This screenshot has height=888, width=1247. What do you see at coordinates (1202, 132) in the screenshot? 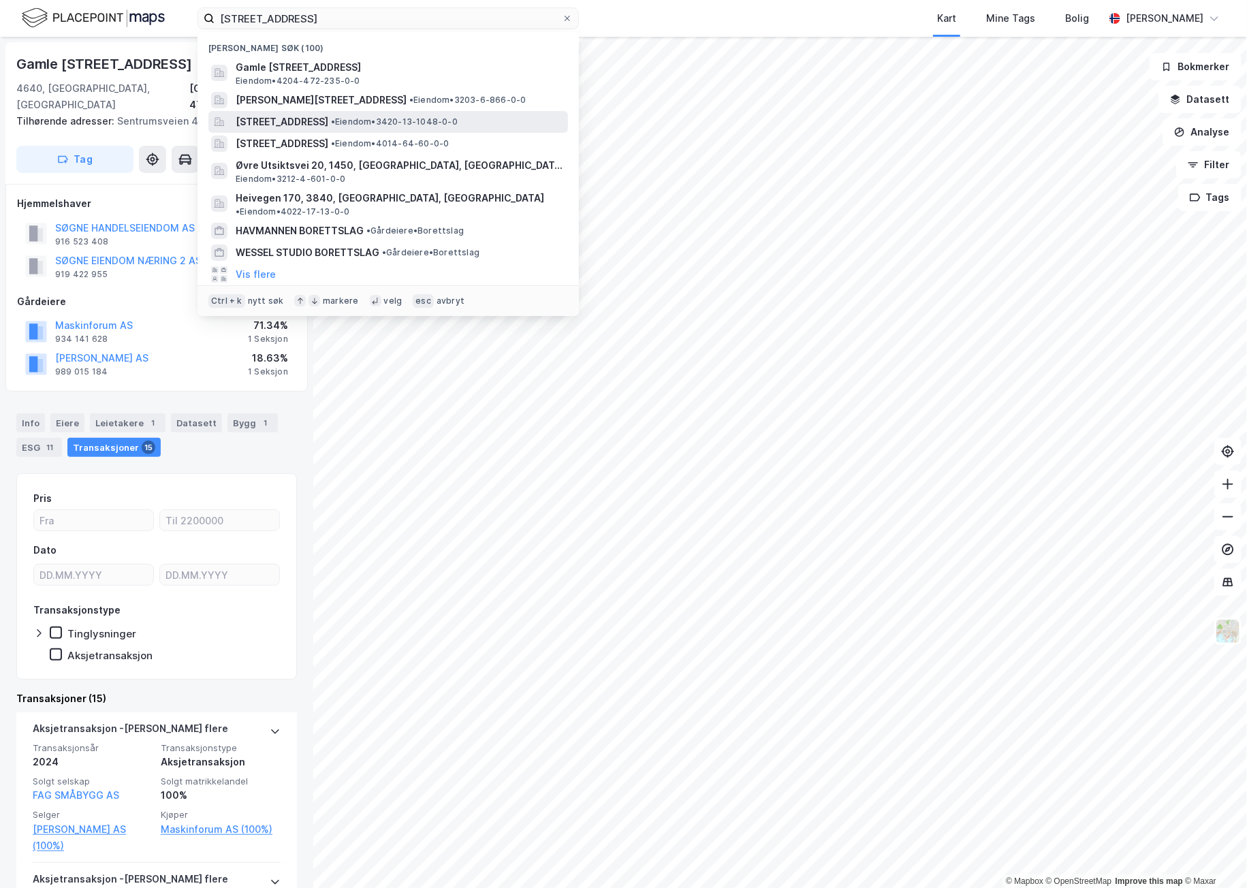
I see `button: Analyse` at bounding box center [1202, 132].